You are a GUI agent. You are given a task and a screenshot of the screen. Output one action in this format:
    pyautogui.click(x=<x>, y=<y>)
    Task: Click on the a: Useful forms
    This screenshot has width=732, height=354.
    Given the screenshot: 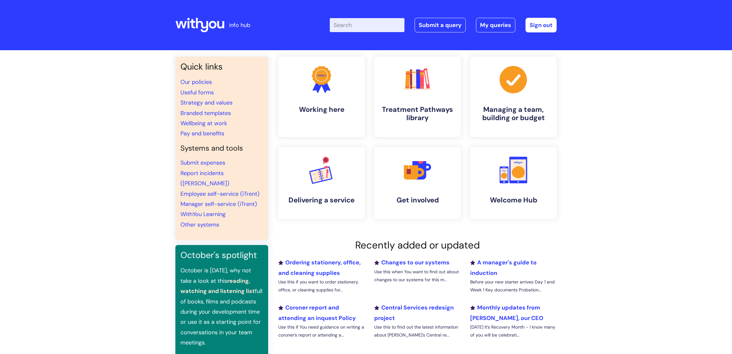 What is the action you would take?
    pyautogui.click(x=197, y=92)
    